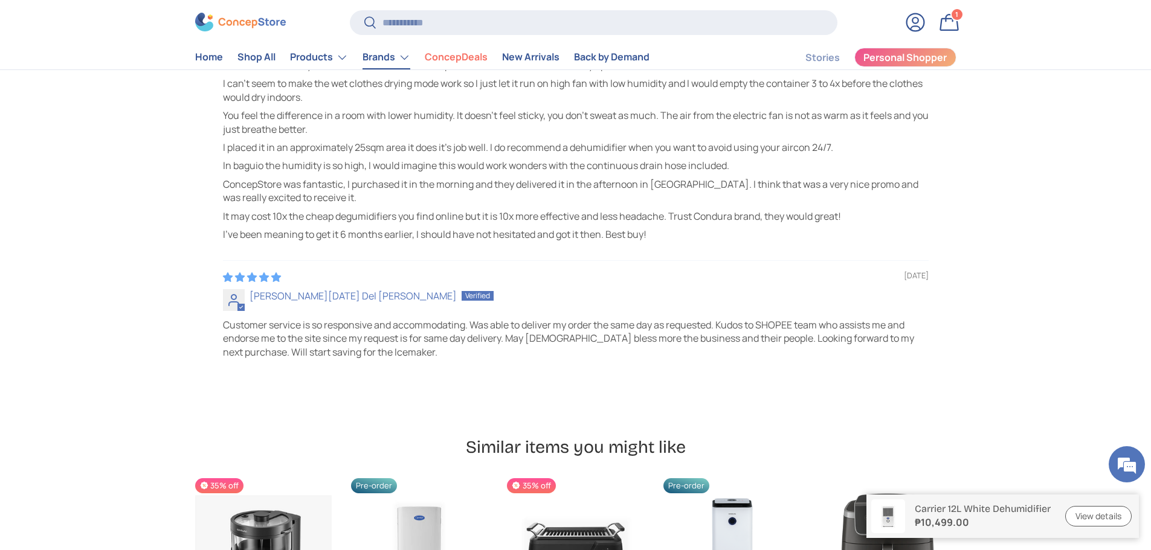 The width and height of the screenshot is (1151, 550). I want to click on div: Leave a message, so click(133, 75).